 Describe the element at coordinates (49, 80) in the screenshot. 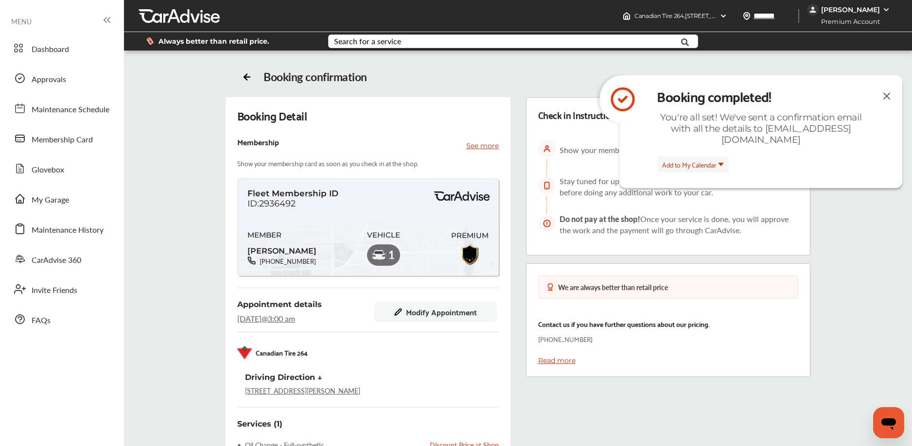

I see `span: Approvals` at that location.